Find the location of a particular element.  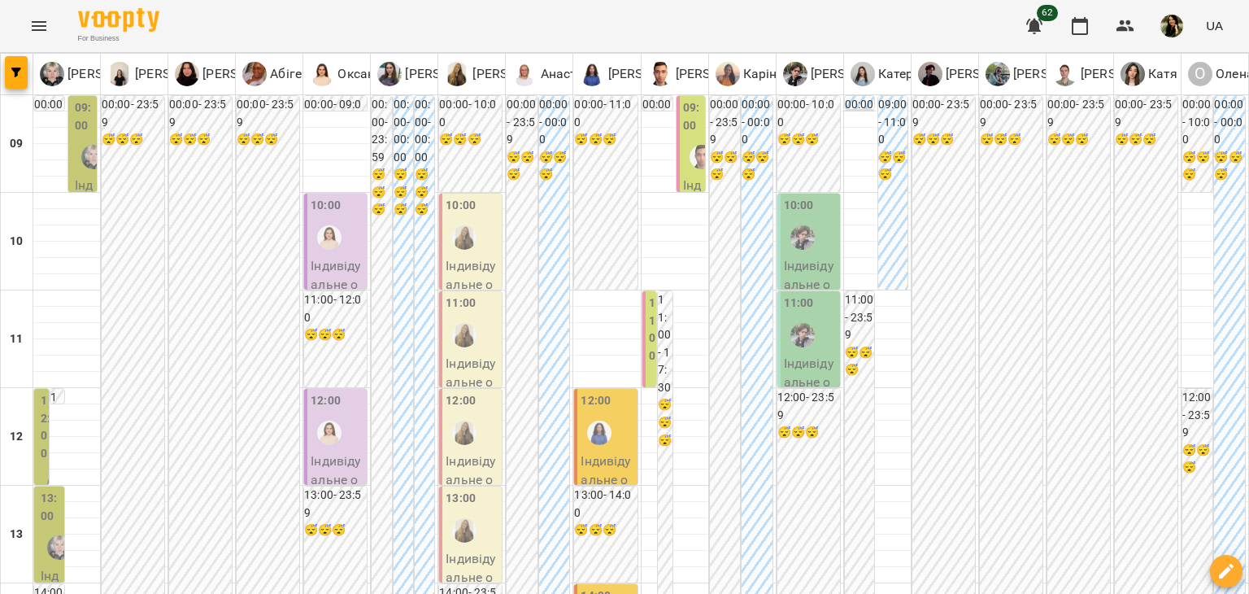

button: UA is located at coordinates (1214, 25).